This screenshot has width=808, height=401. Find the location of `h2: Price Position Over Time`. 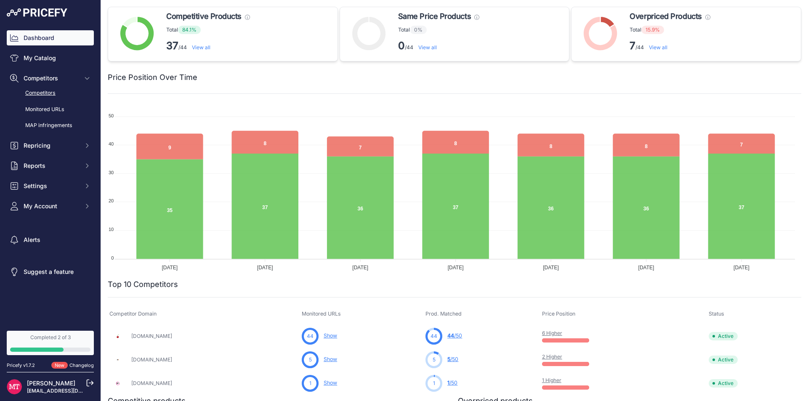

h2: Price Position Over Time is located at coordinates (152, 77).